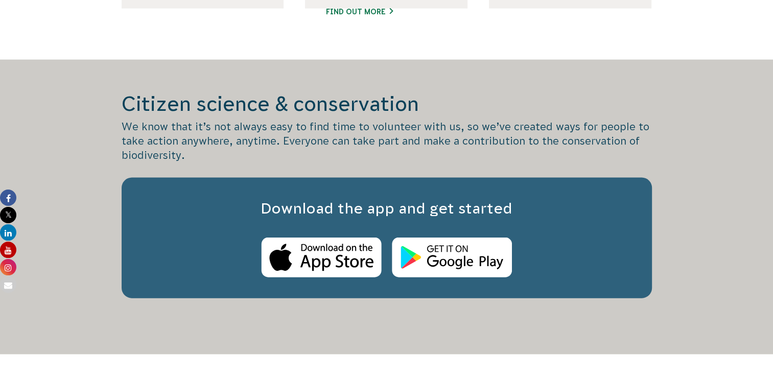 Image resolution: width=773 pixels, height=377 pixels. Describe the element at coordinates (321, 257) in the screenshot. I see `img: Apple Store Logo` at that location.